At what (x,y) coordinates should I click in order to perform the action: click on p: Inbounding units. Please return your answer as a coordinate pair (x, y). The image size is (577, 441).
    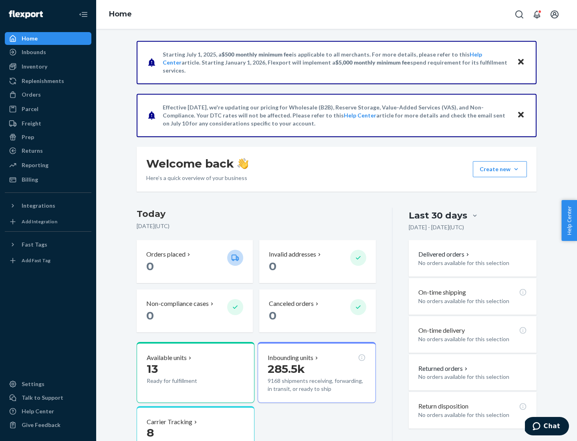
    Looking at the image, I should click on (291, 358).